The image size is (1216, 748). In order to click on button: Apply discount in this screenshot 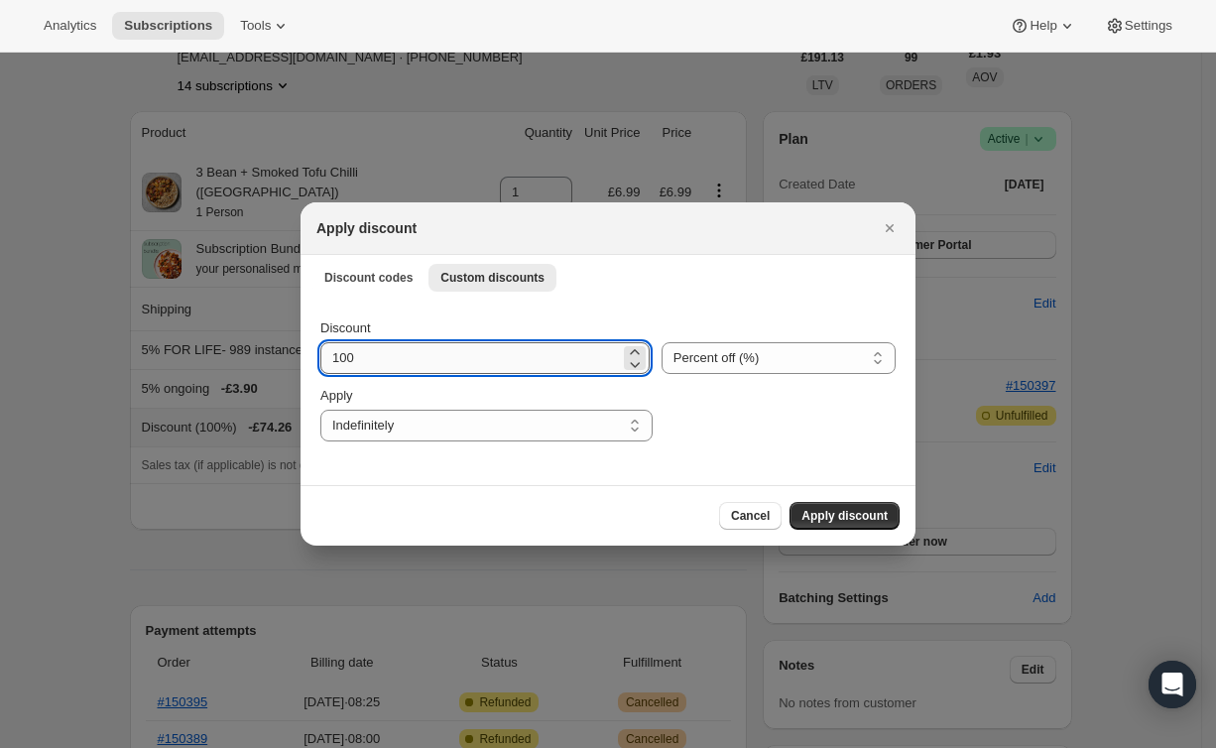, I will do `click(844, 516)`.